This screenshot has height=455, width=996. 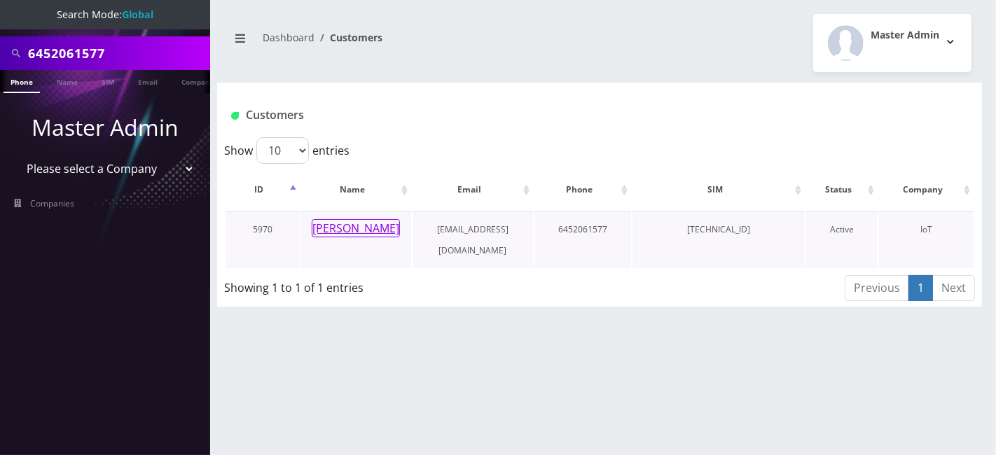 I want to click on strong: Global, so click(x=137, y=14).